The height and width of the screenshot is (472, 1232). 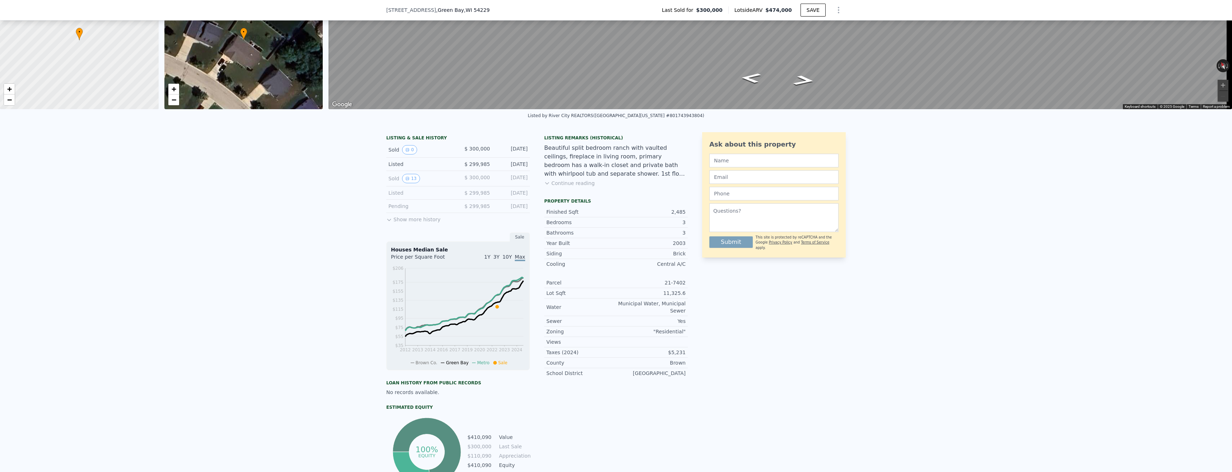 What do you see at coordinates (413, 218) in the screenshot?
I see `button: Show more history` at bounding box center [413, 218].